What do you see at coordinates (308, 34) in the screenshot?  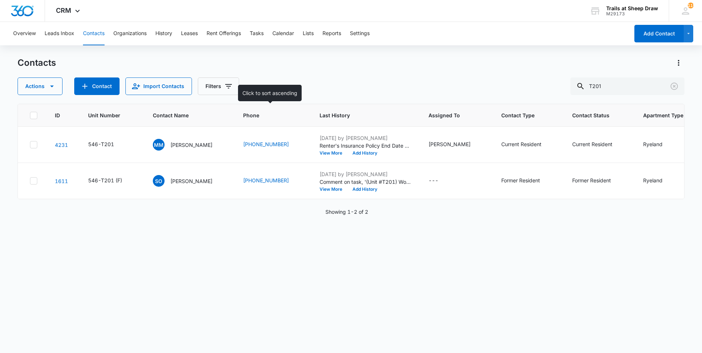 I see `button: Lists` at bounding box center [308, 34].